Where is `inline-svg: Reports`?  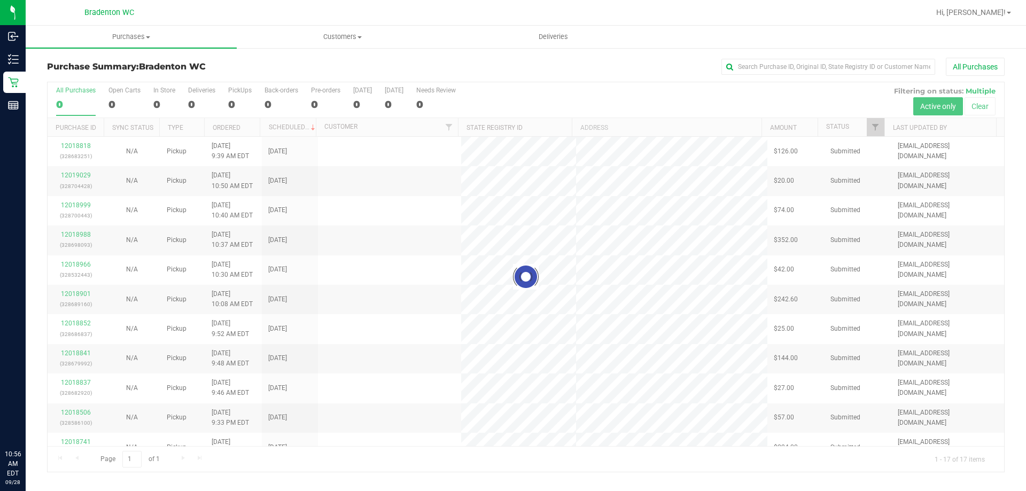 inline-svg: Reports is located at coordinates (13, 105).